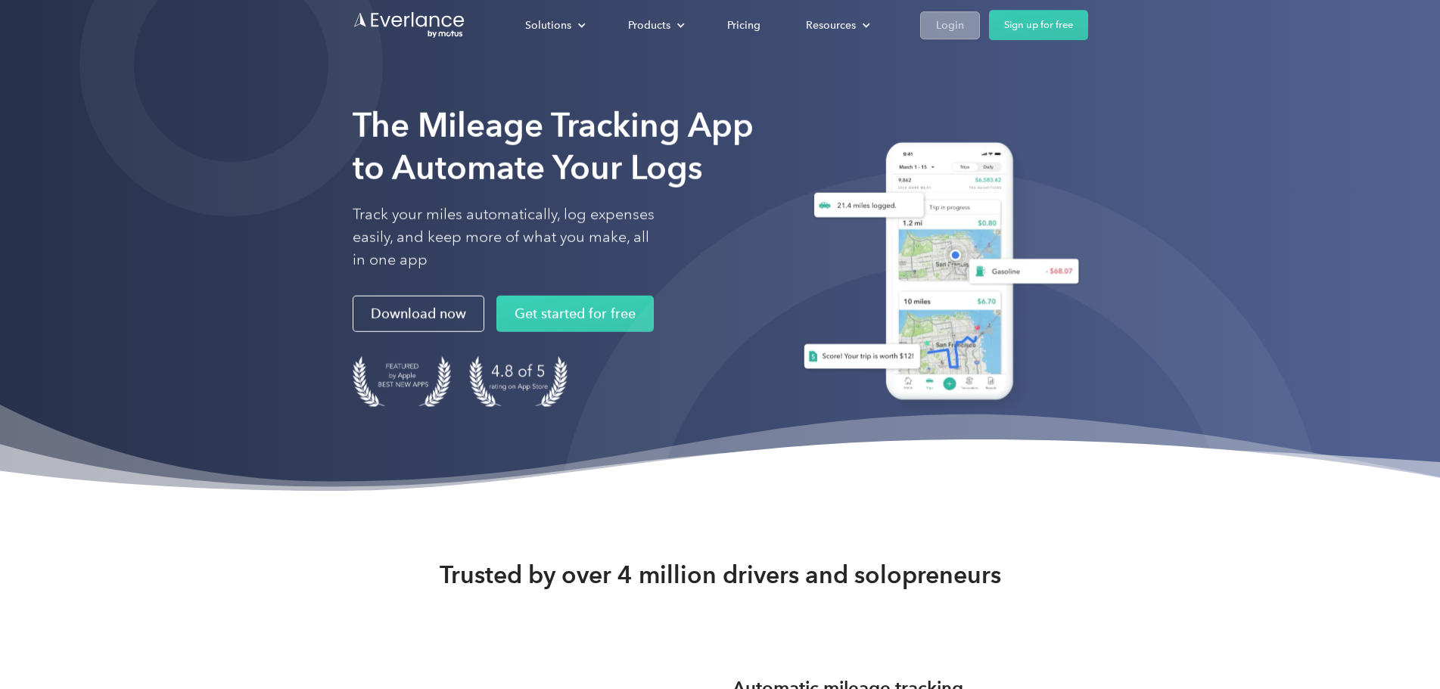 This screenshot has width=1440, height=689. What do you see at coordinates (936, 274) in the screenshot?
I see `img: Everlance, mileage tracker app, expense tracking app` at bounding box center [936, 274].